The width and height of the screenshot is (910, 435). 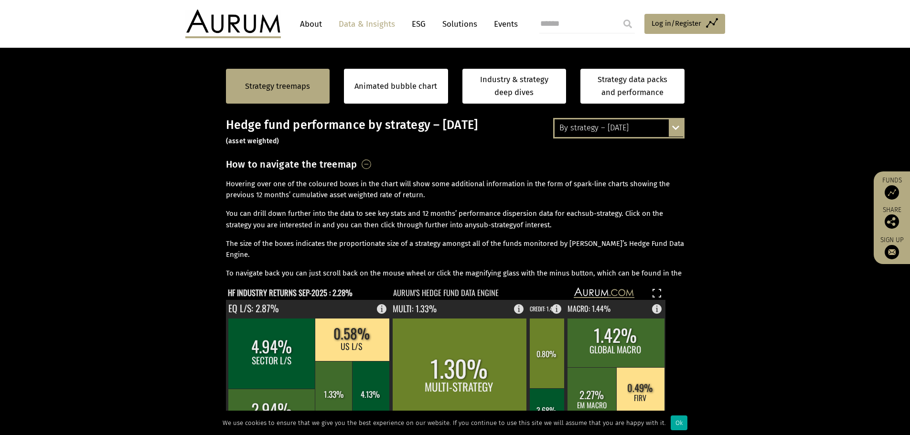 What do you see at coordinates (455, 250) in the screenshot?
I see `p: The size of the boxes indicates the proportionate size of a strategy amongst all of the funds mon...` at bounding box center [455, 250].